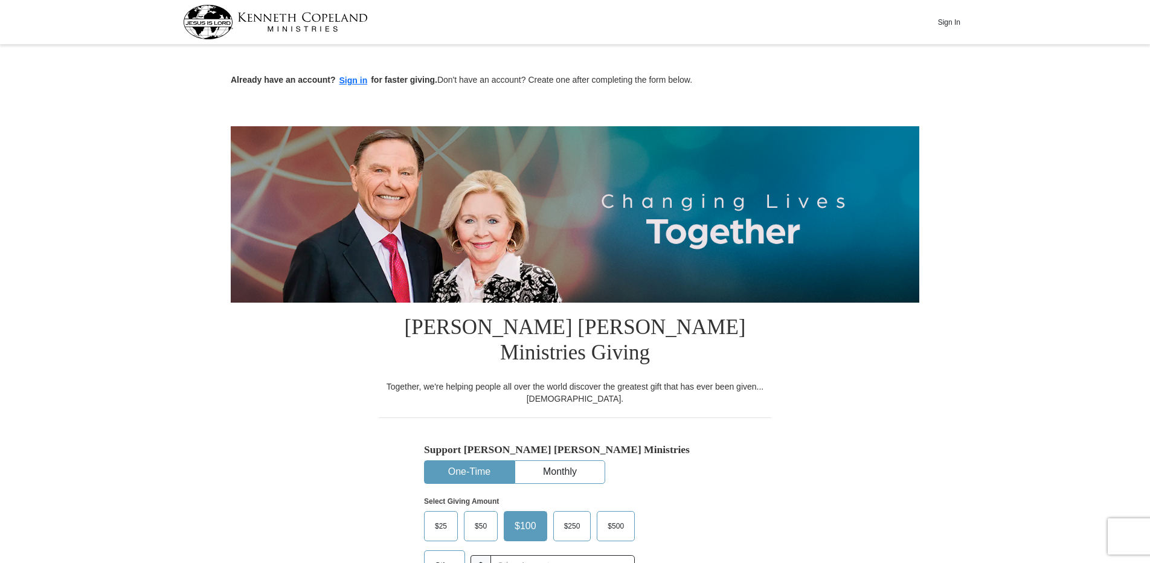  What do you see at coordinates (572, 526) in the screenshot?
I see `span: $250` at bounding box center [572, 526].